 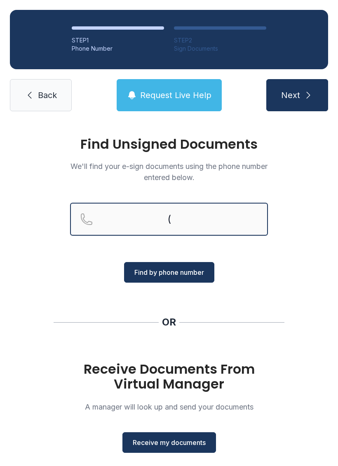 I want to click on span: Find by phone number, so click(x=169, y=272).